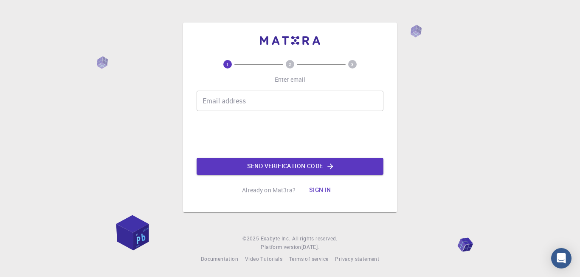  What do you see at coordinates (309, 259) in the screenshot?
I see `a: Terms of service` at bounding box center [309, 259].